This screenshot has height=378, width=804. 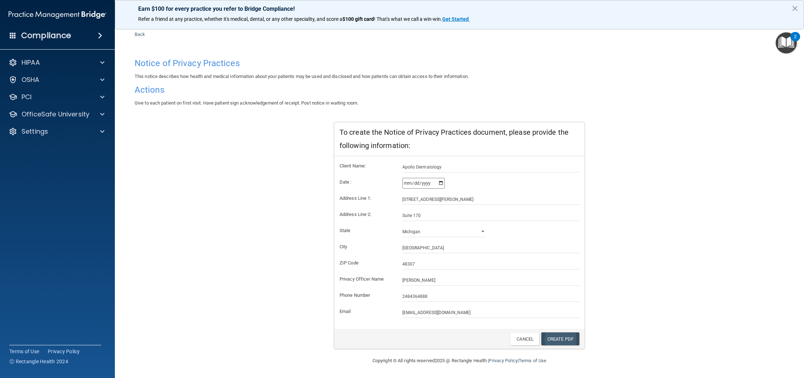 I want to click on a: Back, so click(x=140, y=30).